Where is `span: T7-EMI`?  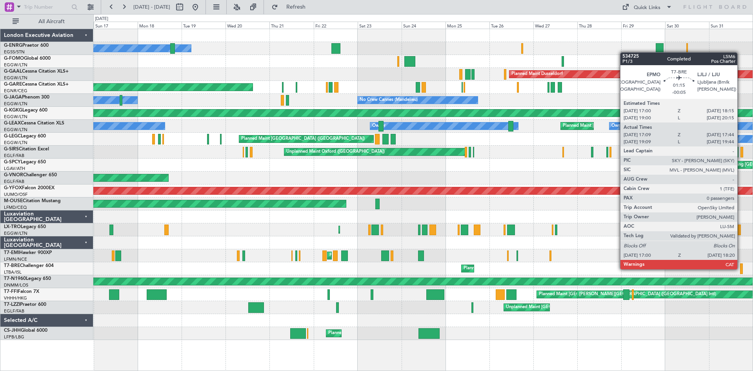 span: T7-EMI is located at coordinates (11, 253).